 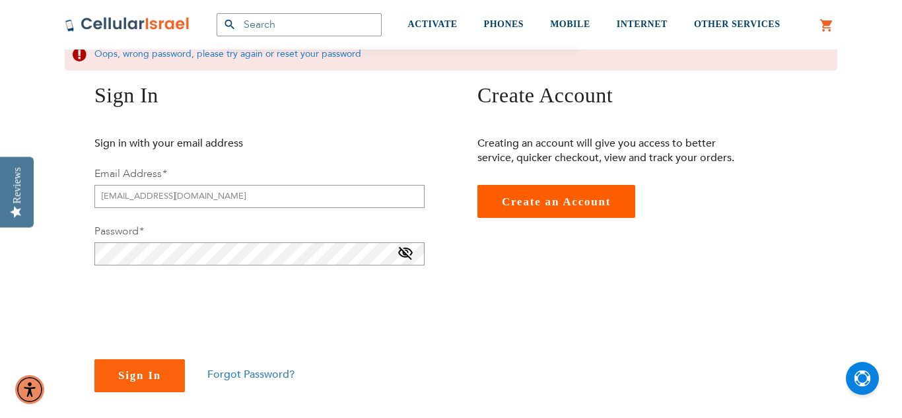 I want to click on button: Sign In, so click(x=139, y=376).